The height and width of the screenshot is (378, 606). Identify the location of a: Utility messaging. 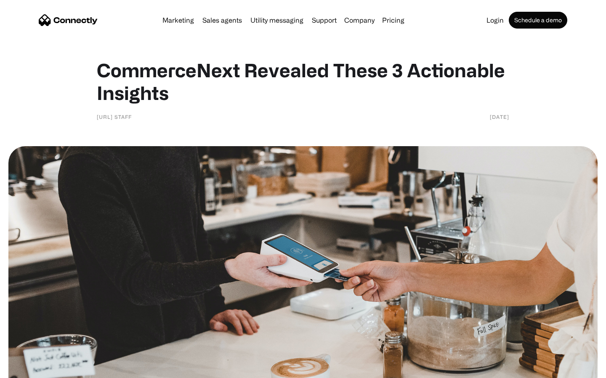
(277, 20).